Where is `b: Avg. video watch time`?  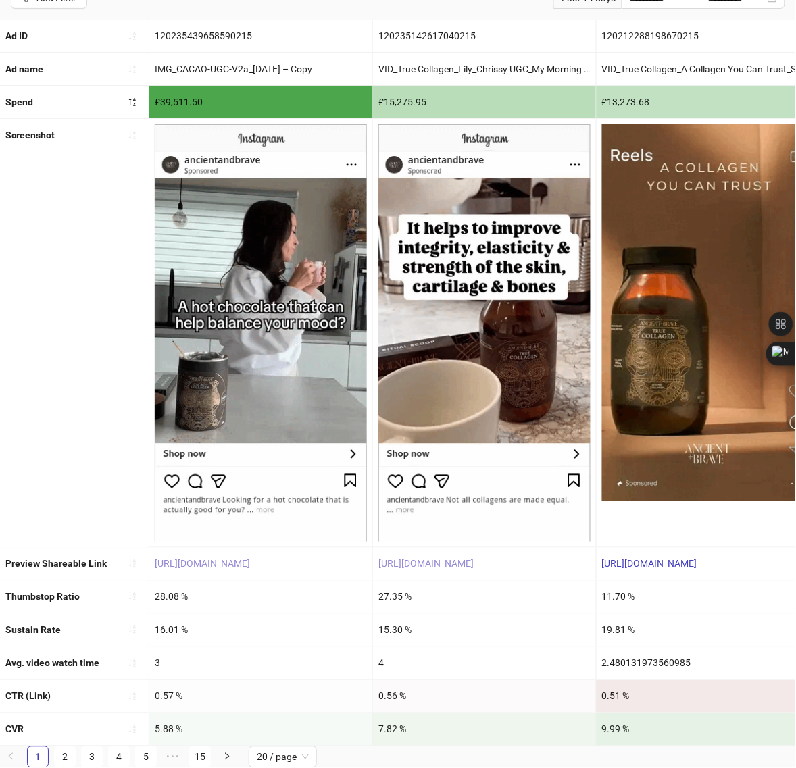
b: Avg. video watch time is located at coordinates (52, 663).